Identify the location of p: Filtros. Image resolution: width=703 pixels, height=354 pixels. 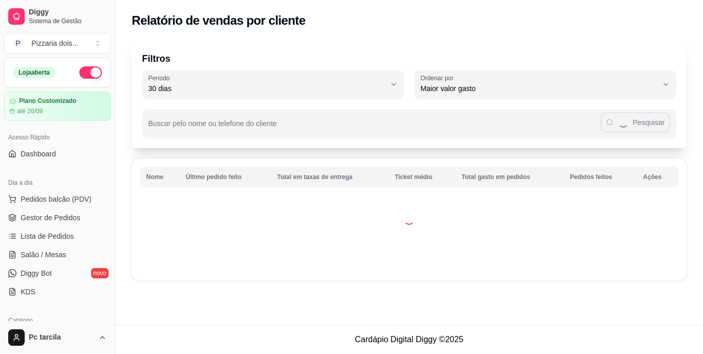
(409, 59).